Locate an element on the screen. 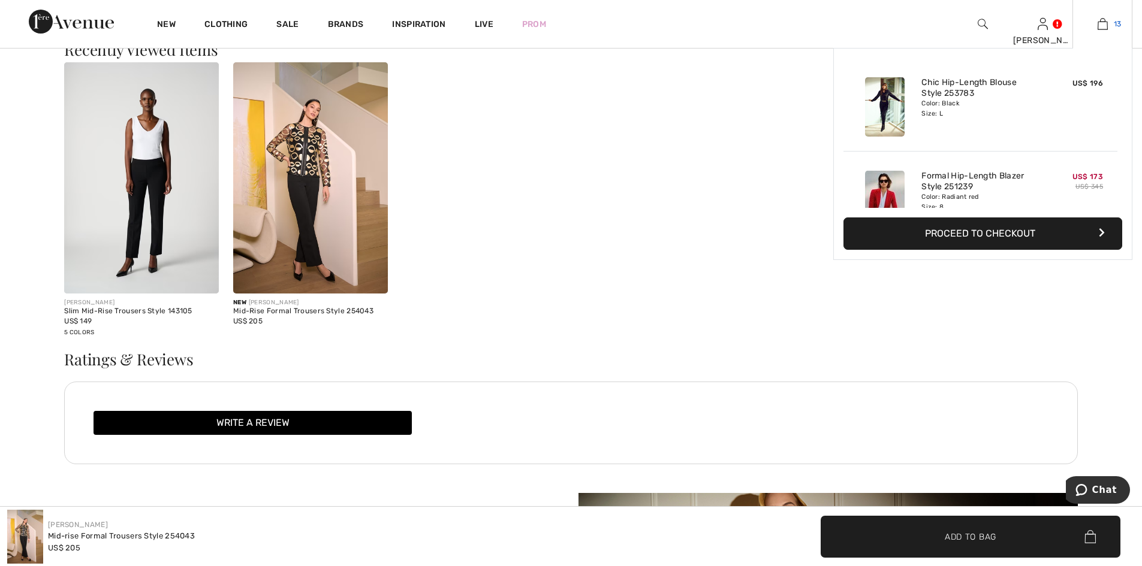 The width and height of the screenshot is (1142, 566). a: Sign In is located at coordinates (1042, 23).